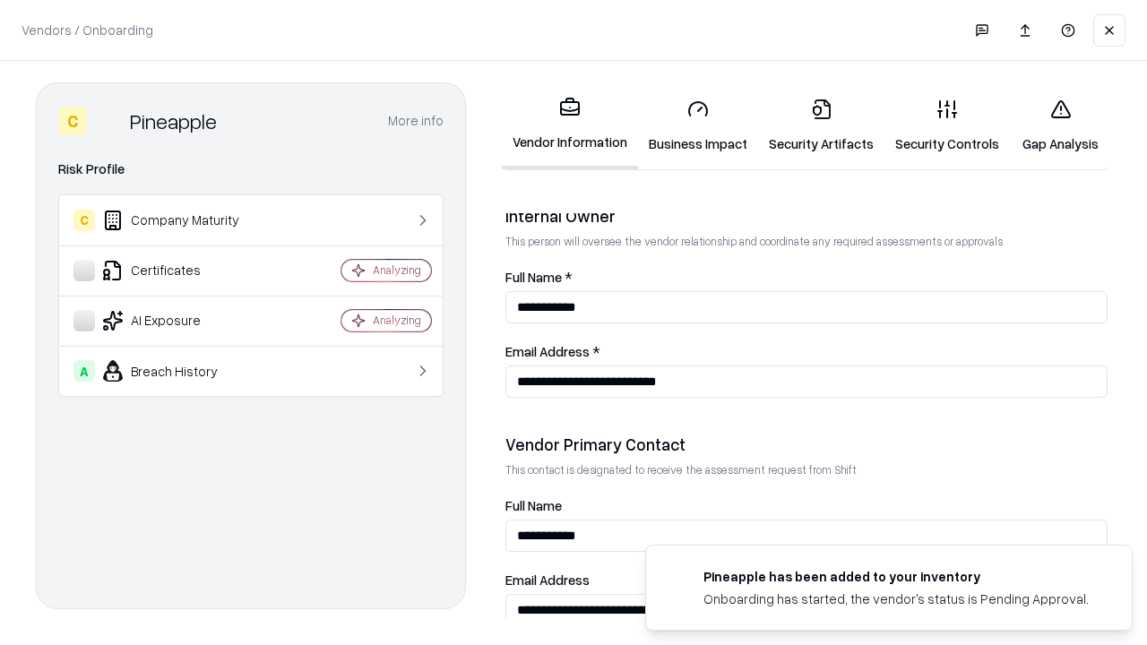 This screenshot has width=1147, height=645. Describe the element at coordinates (806, 241) in the screenshot. I see `p: This person will oversee the vendor relationship and coordinate any required assessments or appro...` at that location.